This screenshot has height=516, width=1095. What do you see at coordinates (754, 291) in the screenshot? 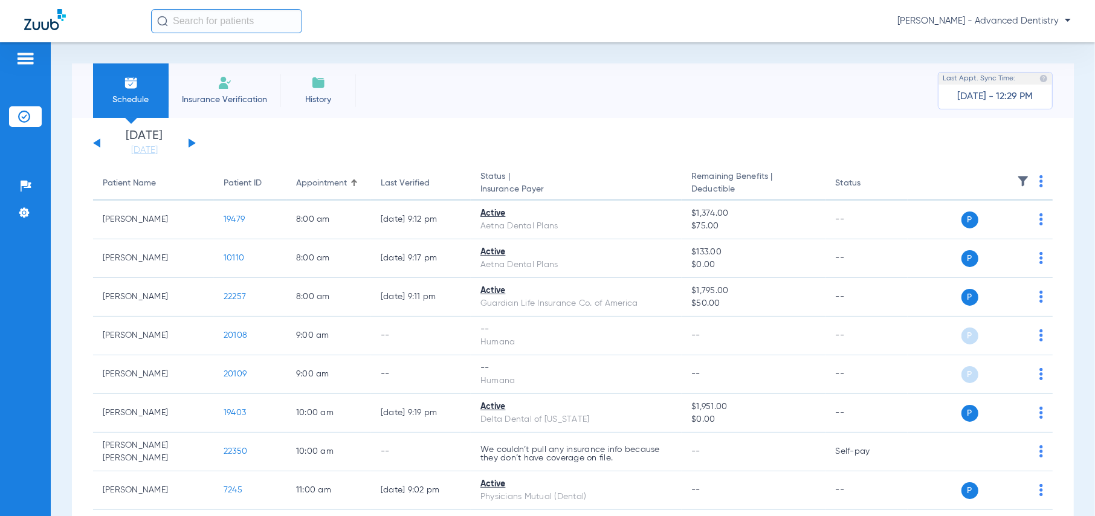
I see `span: $1,795.00` at bounding box center [754, 291].